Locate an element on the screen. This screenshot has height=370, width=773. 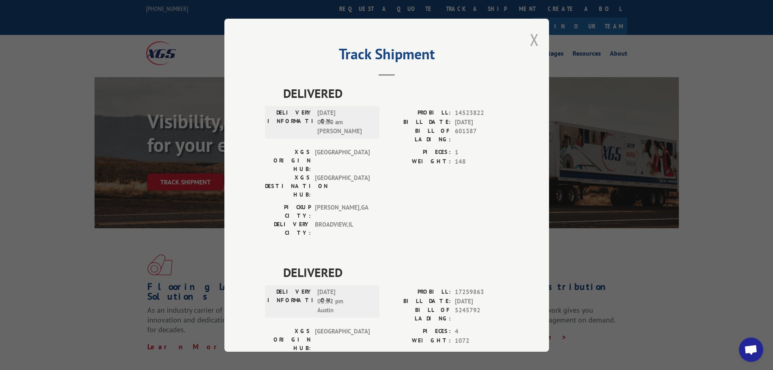
div: Open chat is located at coordinates (751, 349).